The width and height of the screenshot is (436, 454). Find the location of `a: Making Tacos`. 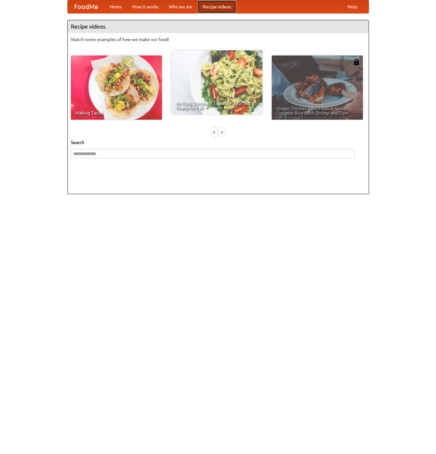

a: Making Tacos is located at coordinates (116, 88).